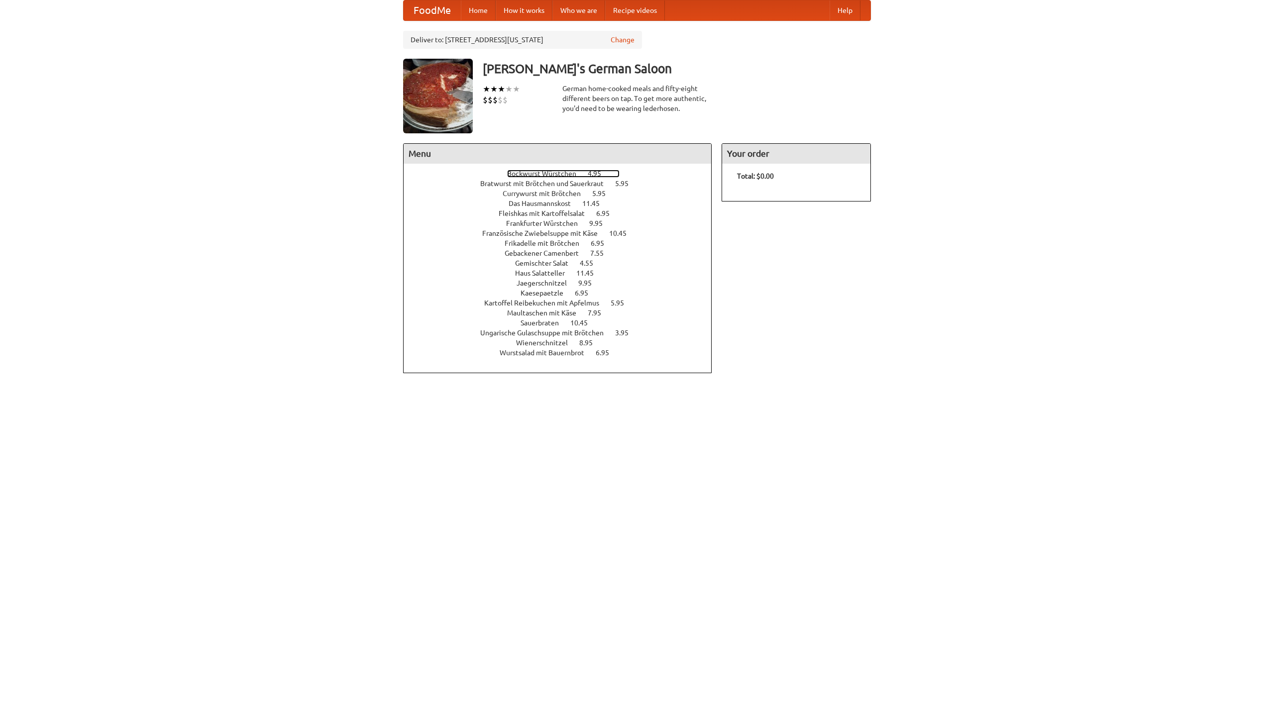 The image size is (1274, 704). What do you see at coordinates (796, 154) in the screenshot?
I see `h4: Your order` at bounding box center [796, 154].